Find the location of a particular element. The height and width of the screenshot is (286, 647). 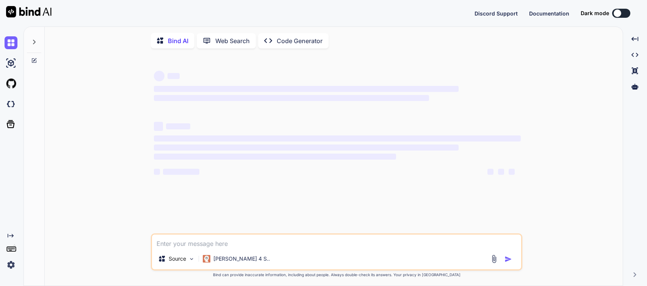

img: icon is located at coordinates (508, 260).